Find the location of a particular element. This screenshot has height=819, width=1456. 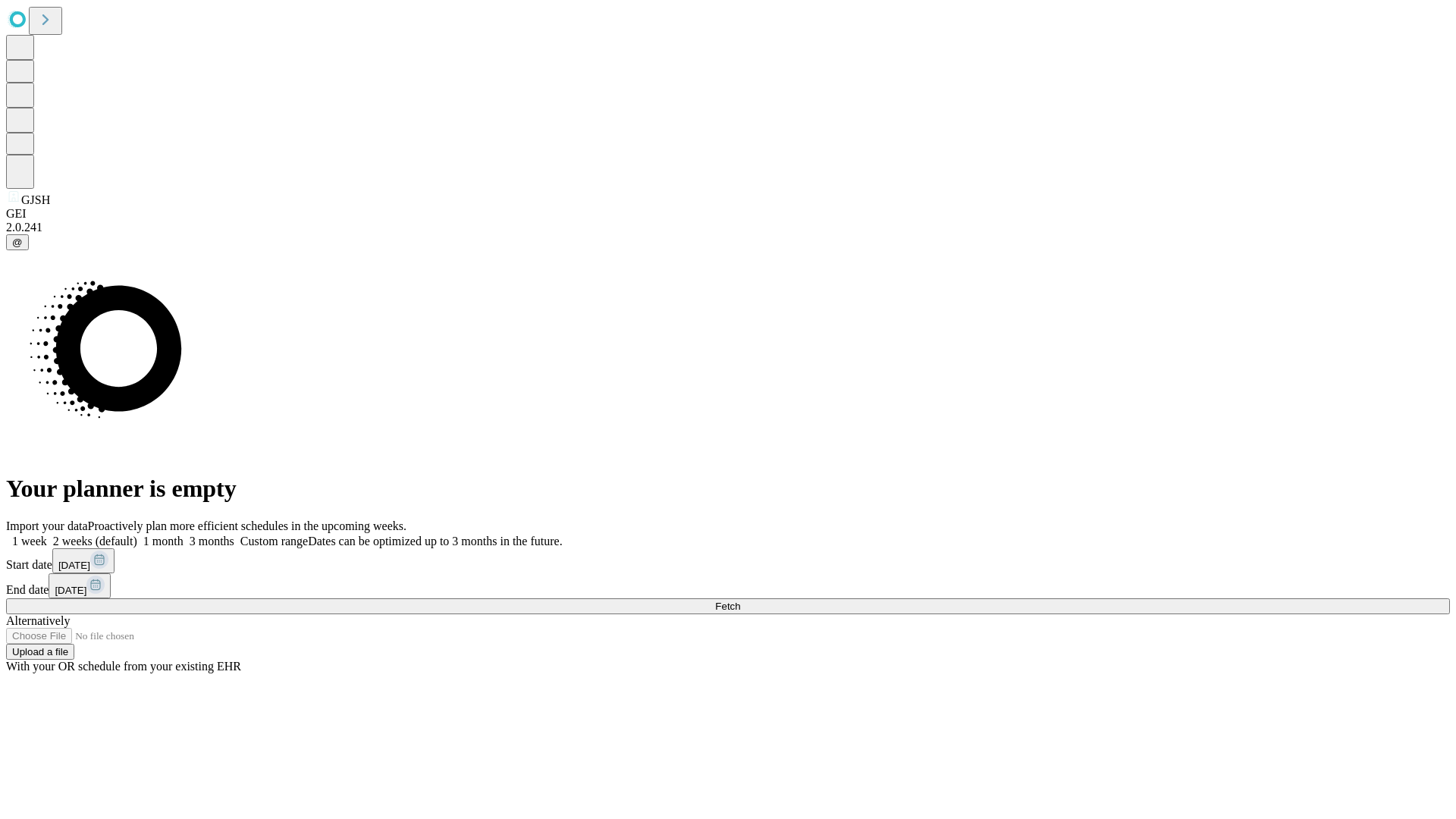

span: Custom range is located at coordinates (274, 540).